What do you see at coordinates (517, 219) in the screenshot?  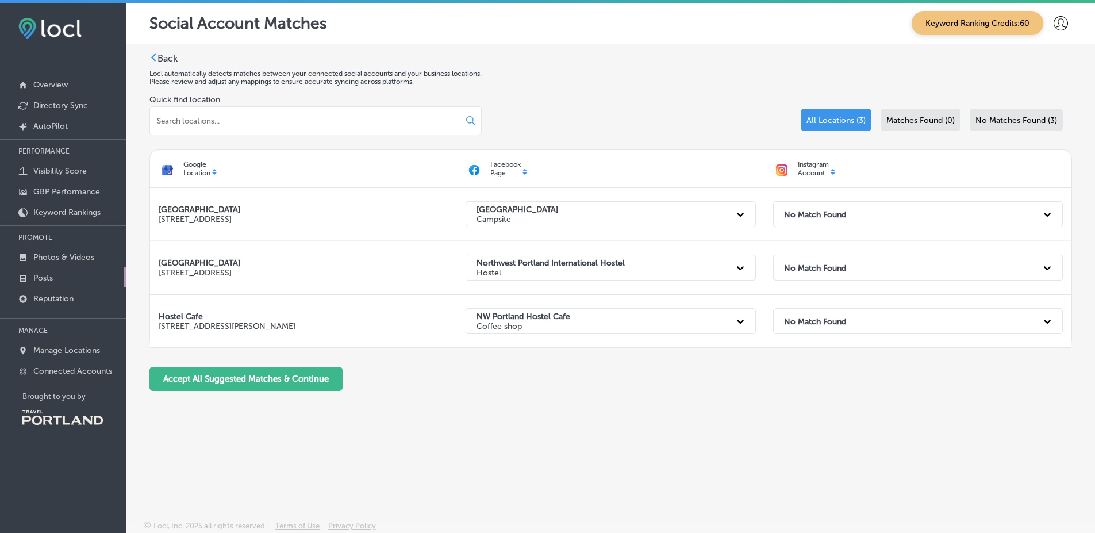 I see `p: Campsite` at bounding box center [517, 219].